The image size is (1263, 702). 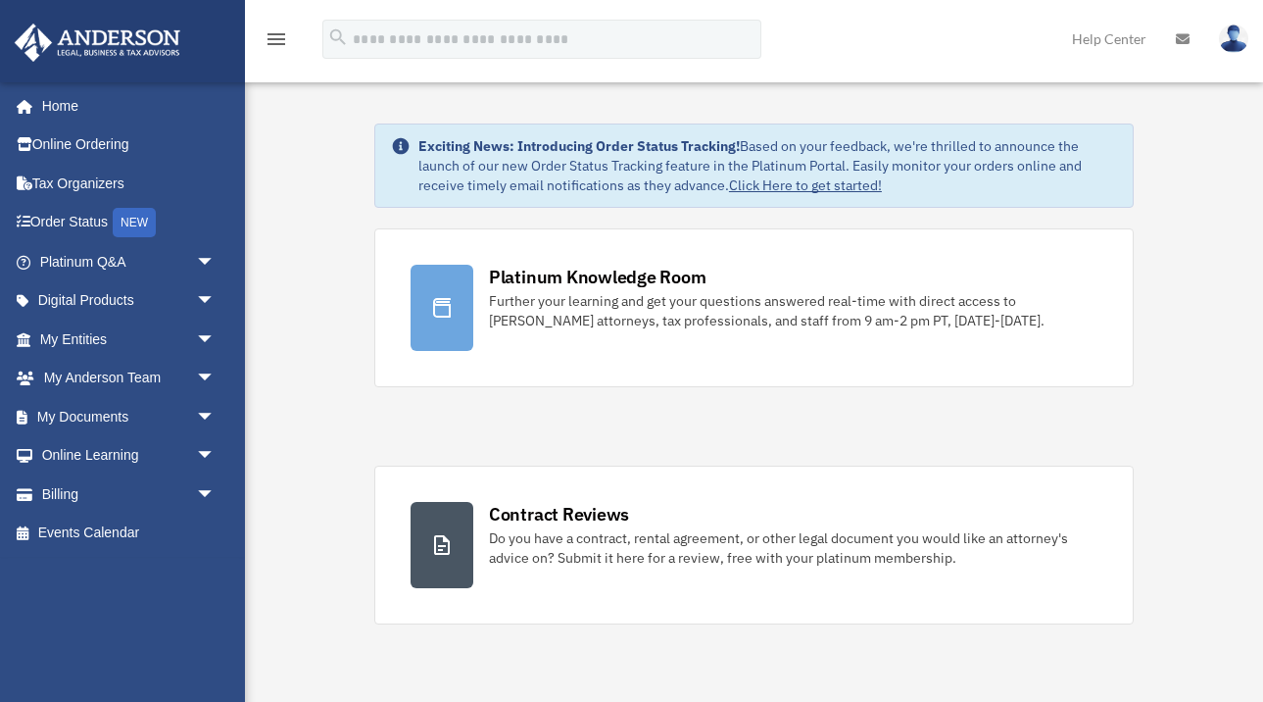 What do you see at coordinates (276, 42) in the screenshot?
I see `a: menu` at bounding box center [276, 42].